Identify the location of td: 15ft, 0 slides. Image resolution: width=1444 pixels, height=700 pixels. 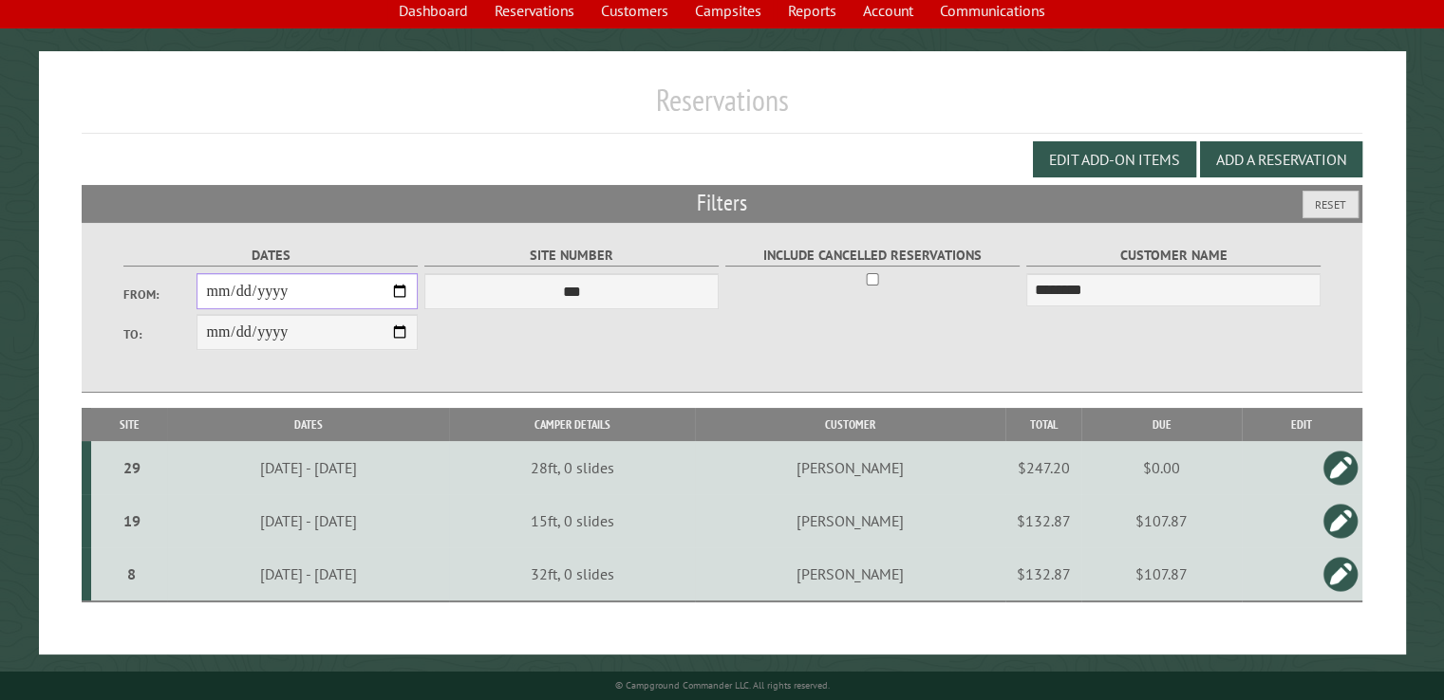
(571, 521).